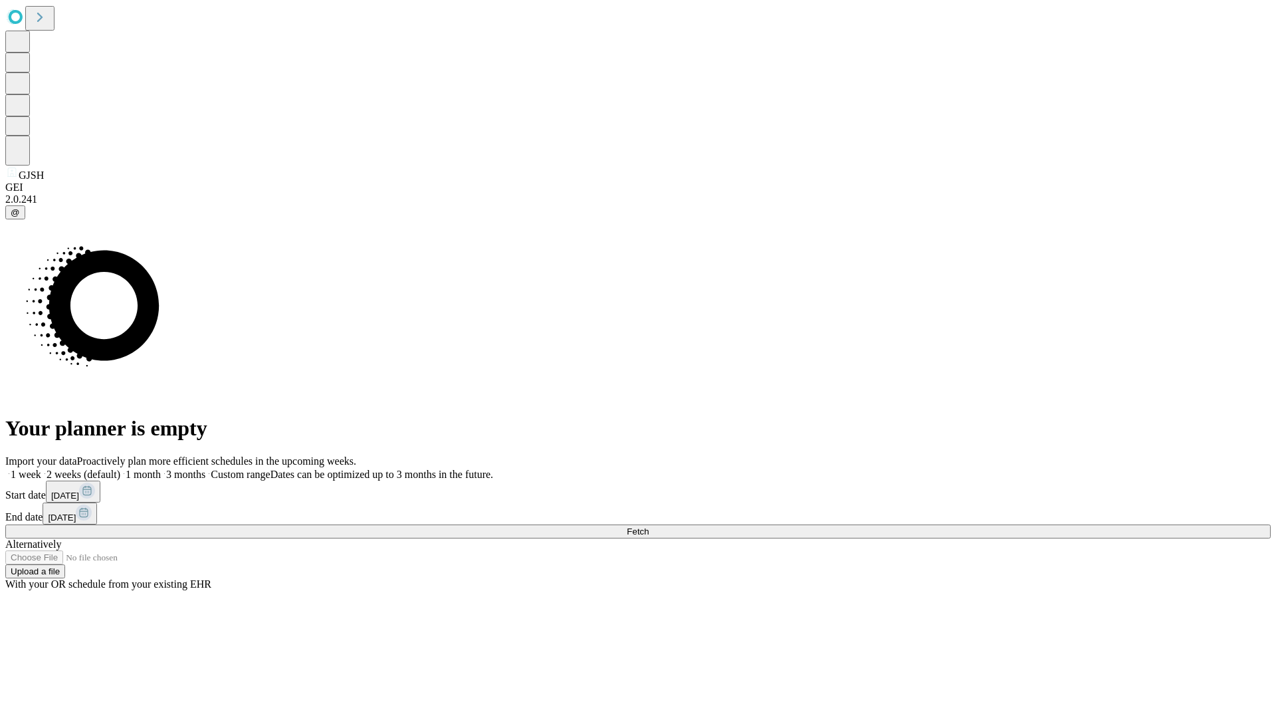 Image resolution: width=1276 pixels, height=718 pixels. Describe the element at coordinates (638, 199) in the screenshot. I see `div: 2.0.241` at that location.